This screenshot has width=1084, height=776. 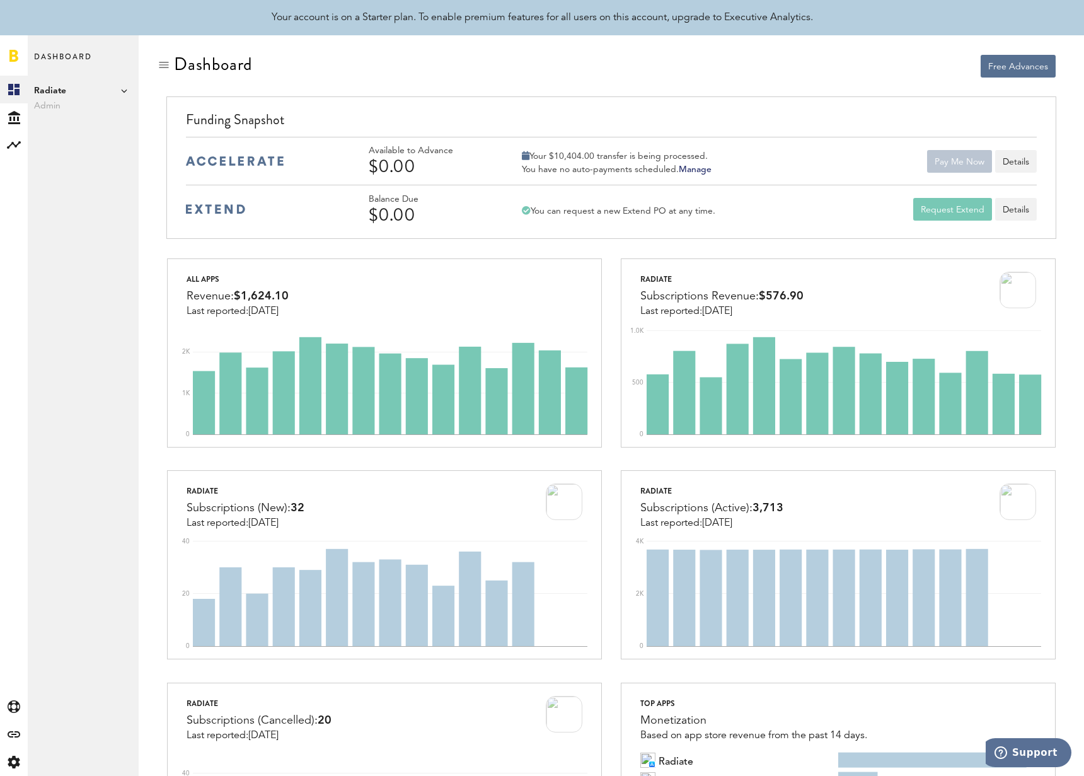 I want to click on span: Support, so click(x=49, y=14).